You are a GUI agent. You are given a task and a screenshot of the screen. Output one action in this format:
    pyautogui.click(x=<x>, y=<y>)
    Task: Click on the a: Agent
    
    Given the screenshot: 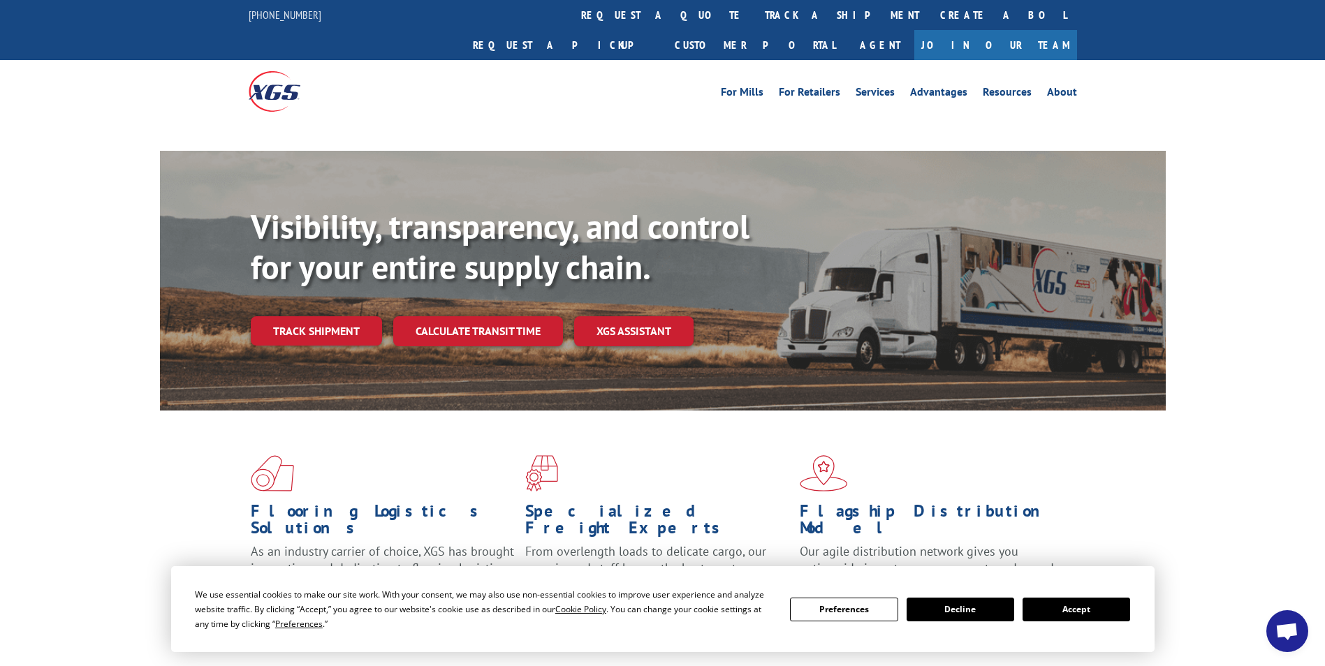 What is the action you would take?
    pyautogui.click(x=880, y=45)
    